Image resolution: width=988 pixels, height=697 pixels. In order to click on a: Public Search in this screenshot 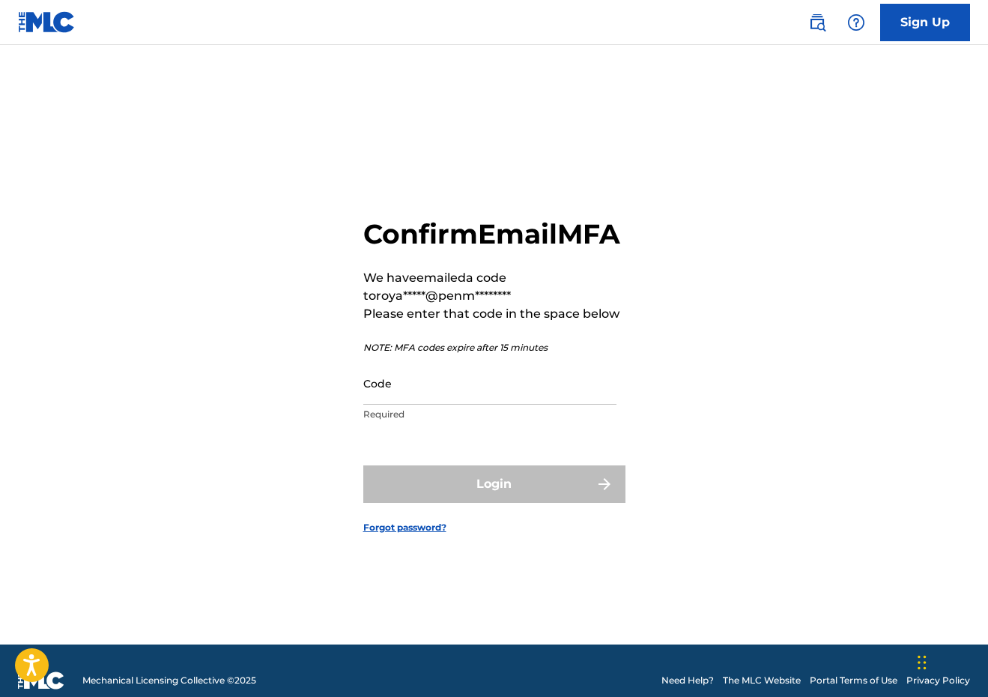, I will do `click(817, 22)`.